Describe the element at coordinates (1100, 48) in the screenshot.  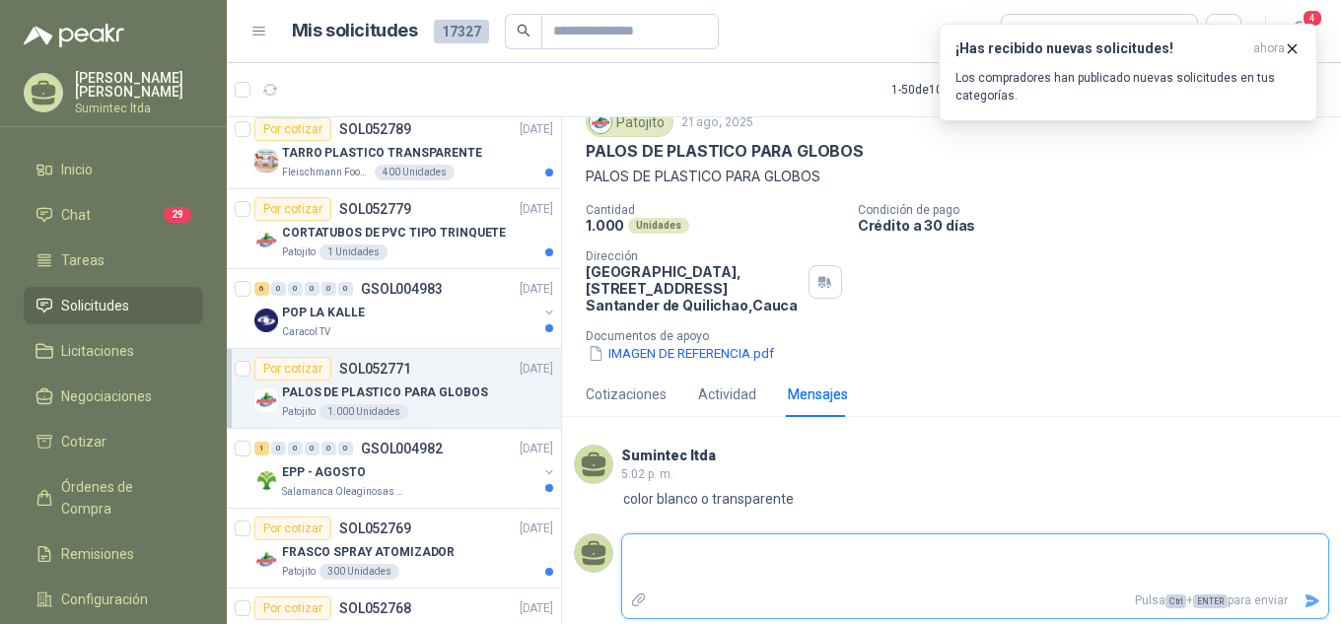
I see `h3: ¡Has recibido nuevas solicitudes!` at that location.